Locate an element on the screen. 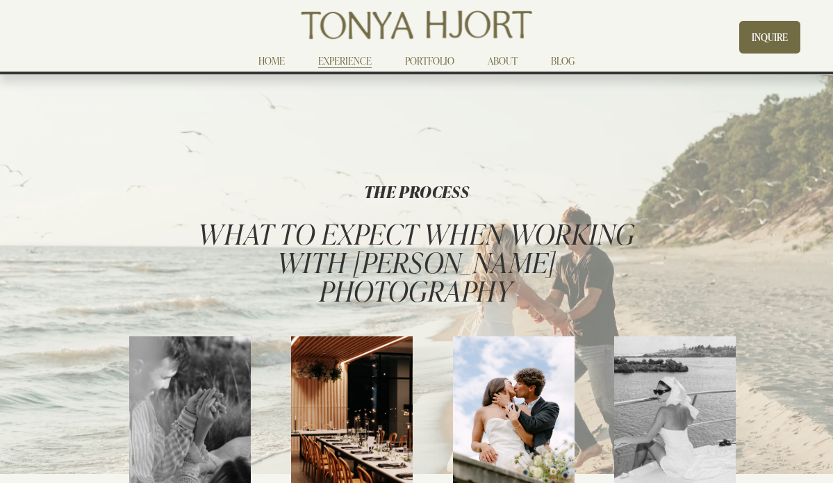  strong: THE PROCESS is located at coordinates (416, 192).